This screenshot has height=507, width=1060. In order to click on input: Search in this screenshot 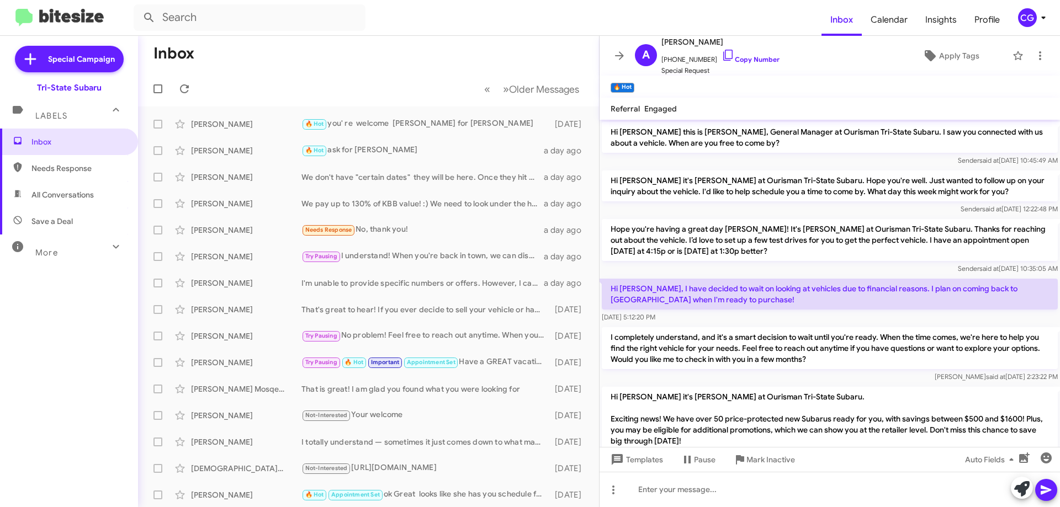, I will do `click(250, 18)`.